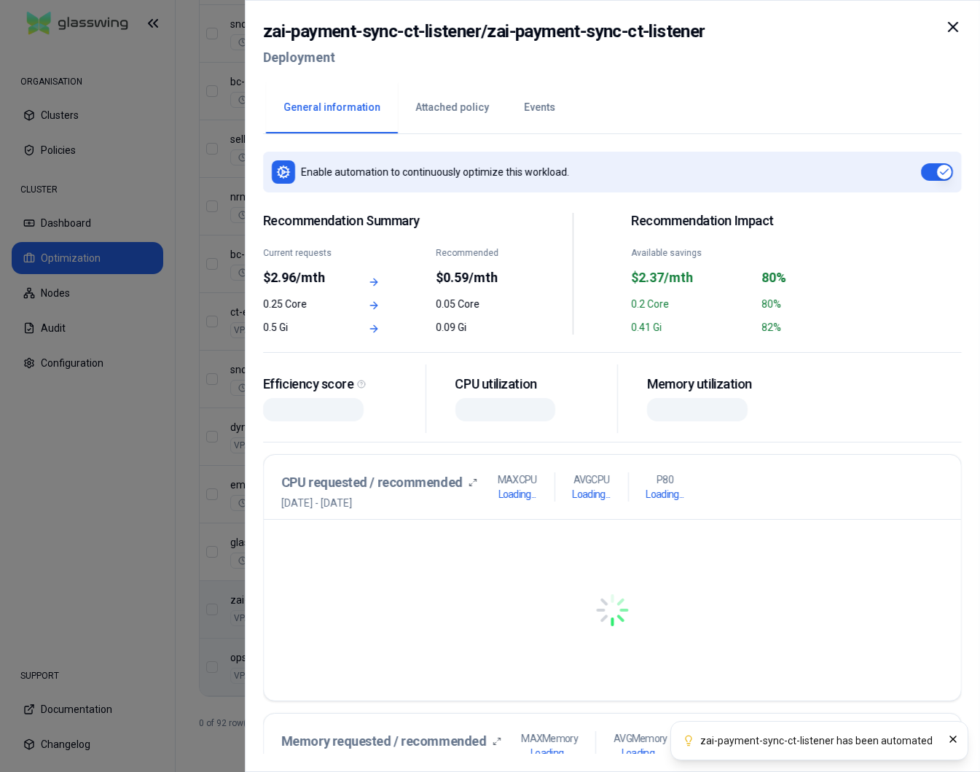  What do you see at coordinates (530, 384) in the screenshot?
I see `div: CPU utilization` at bounding box center [530, 384].